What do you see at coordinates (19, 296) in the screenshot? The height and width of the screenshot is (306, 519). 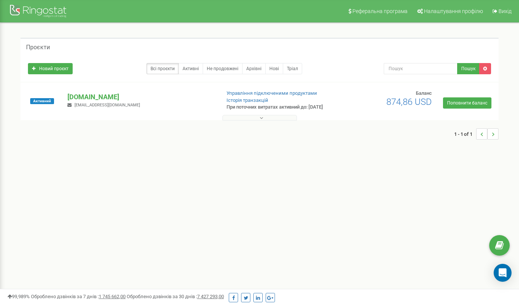 I see `span: 99,989%` at bounding box center [19, 296].